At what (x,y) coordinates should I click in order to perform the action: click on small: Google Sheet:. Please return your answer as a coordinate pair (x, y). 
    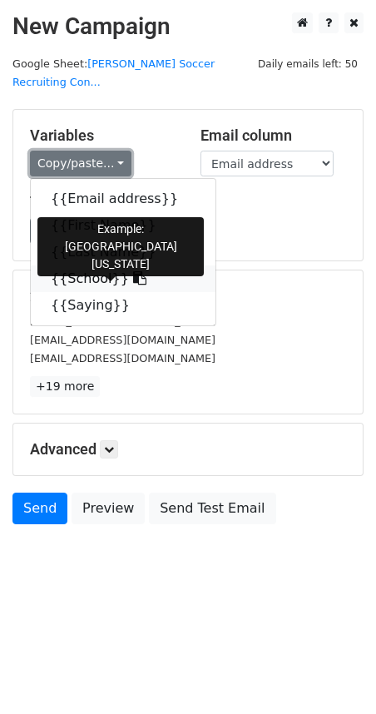
    Looking at the image, I should click on (113, 73).